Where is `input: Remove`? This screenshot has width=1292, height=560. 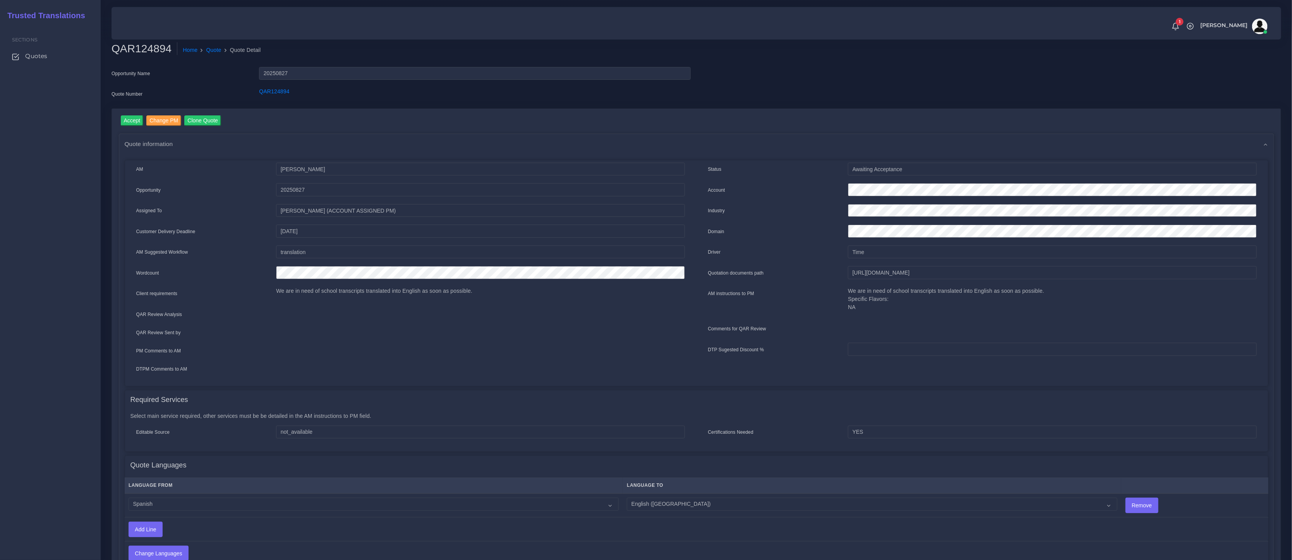 input: Remove is located at coordinates (1142, 505).